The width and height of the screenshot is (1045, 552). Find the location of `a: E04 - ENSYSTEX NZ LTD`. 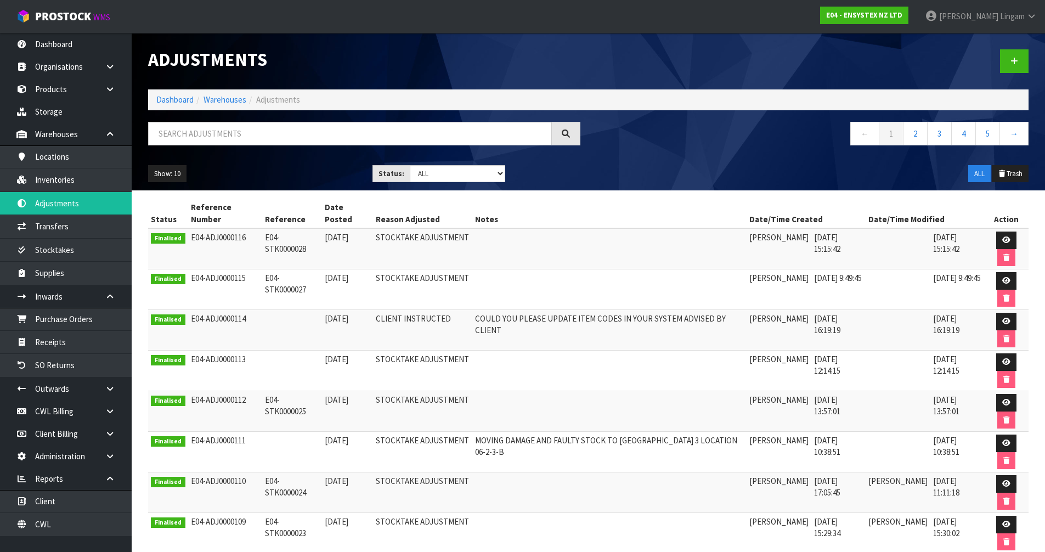

a: E04 - ENSYSTEX NZ LTD is located at coordinates (864, 15).